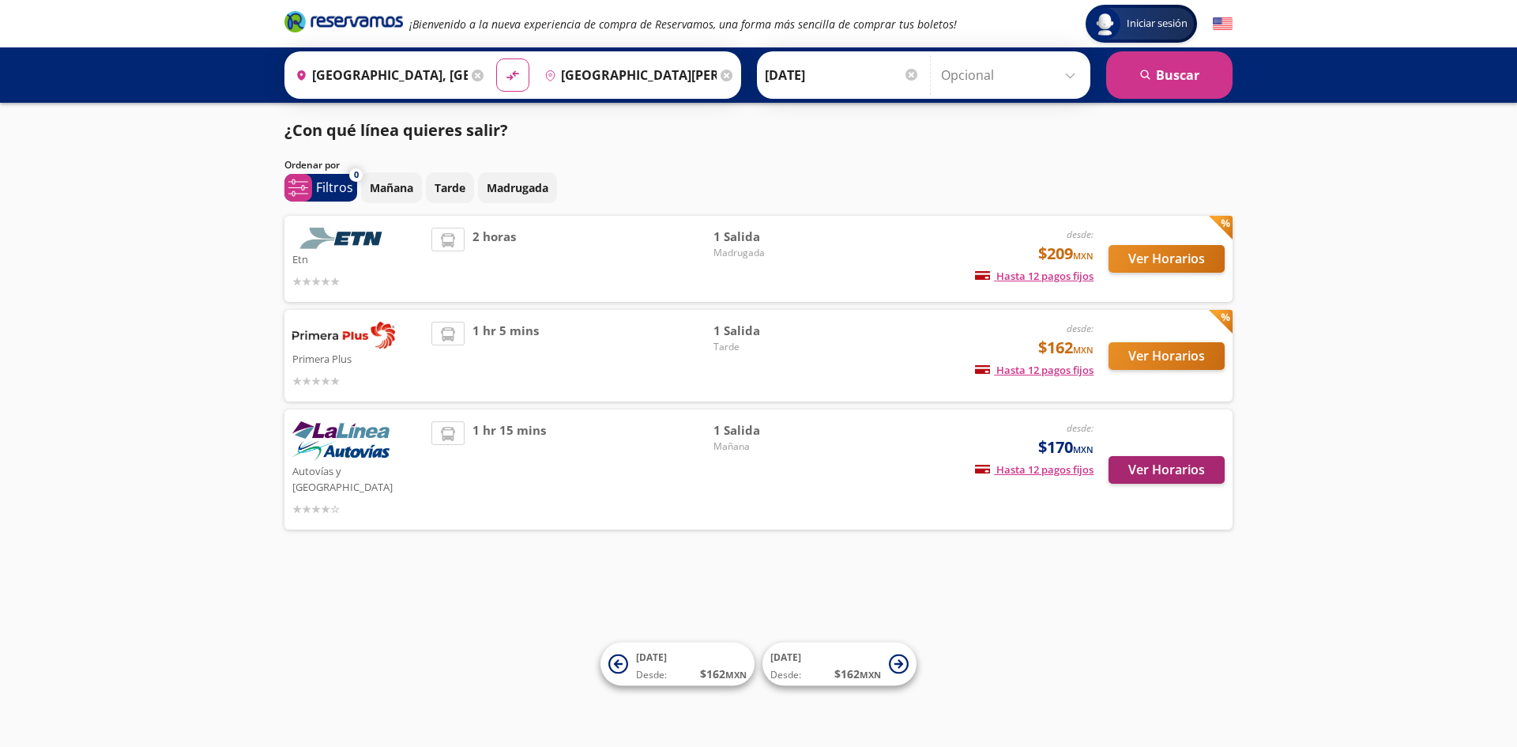  I want to click on button: 0Filtros, so click(321, 187).